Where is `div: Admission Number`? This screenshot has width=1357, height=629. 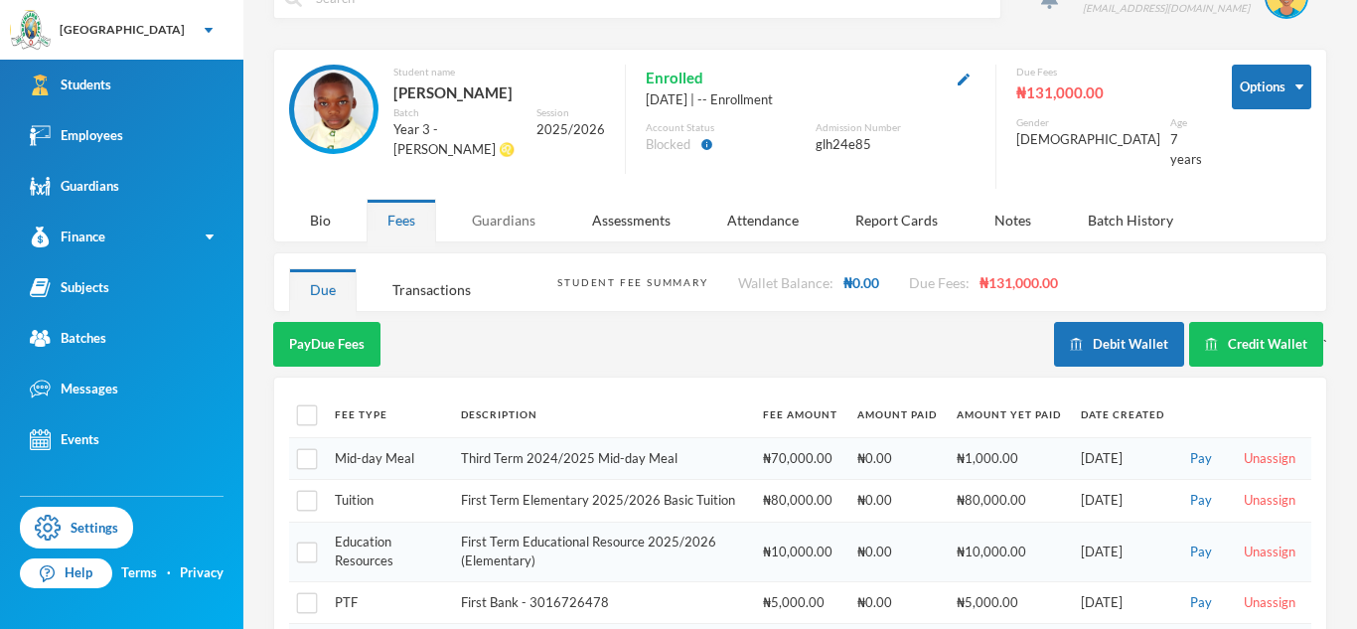
div: Admission Number is located at coordinates (895, 127).